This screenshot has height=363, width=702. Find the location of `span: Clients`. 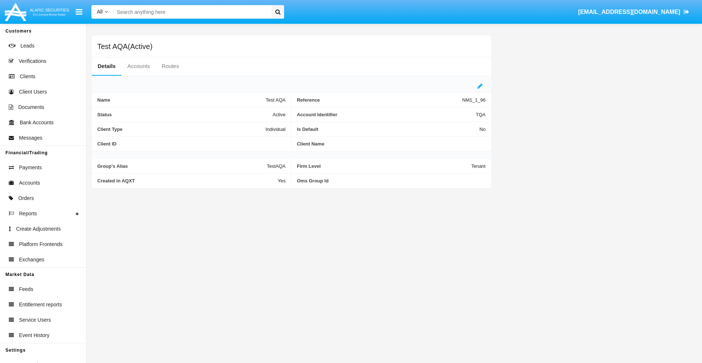

span: Clients is located at coordinates (27, 76).